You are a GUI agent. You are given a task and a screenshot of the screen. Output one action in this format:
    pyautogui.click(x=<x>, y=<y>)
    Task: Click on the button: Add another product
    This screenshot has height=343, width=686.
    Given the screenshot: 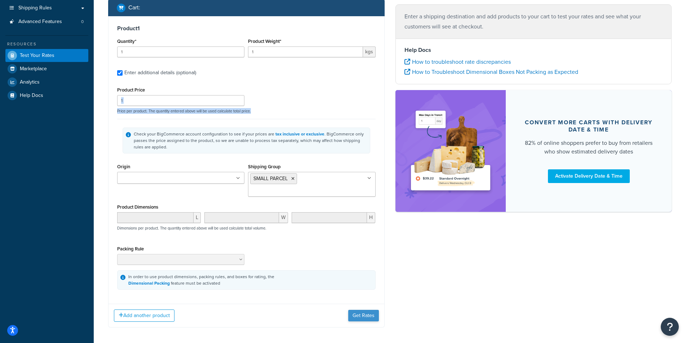 What is the action you would take?
    pyautogui.click(x=144, y=316)
    